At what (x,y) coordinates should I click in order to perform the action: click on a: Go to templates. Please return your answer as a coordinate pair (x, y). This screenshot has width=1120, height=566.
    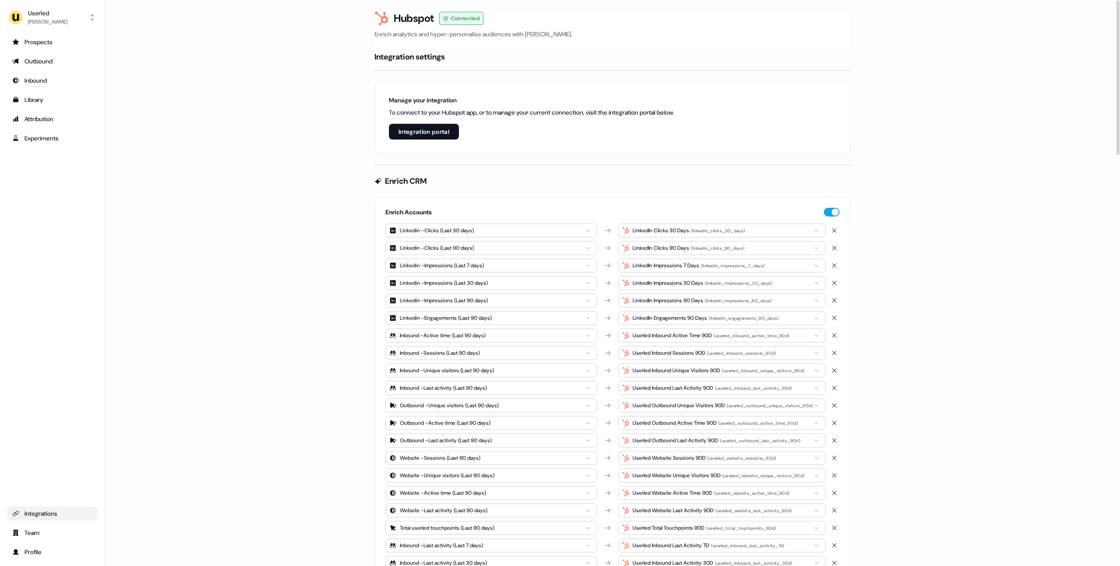
    Looking at the image, I should click on (52, 100).